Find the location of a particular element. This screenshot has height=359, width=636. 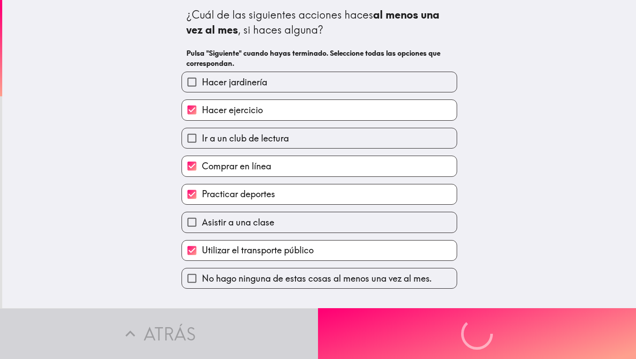

span: No hago ninguna de estas cosas al menos una vez al mes. is located at coordinates (317, 278).